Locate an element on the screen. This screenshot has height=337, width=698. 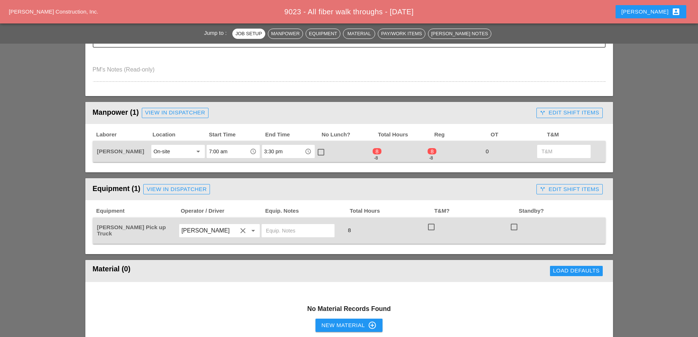
div: Material (0) is located at coordinates (216, 271).